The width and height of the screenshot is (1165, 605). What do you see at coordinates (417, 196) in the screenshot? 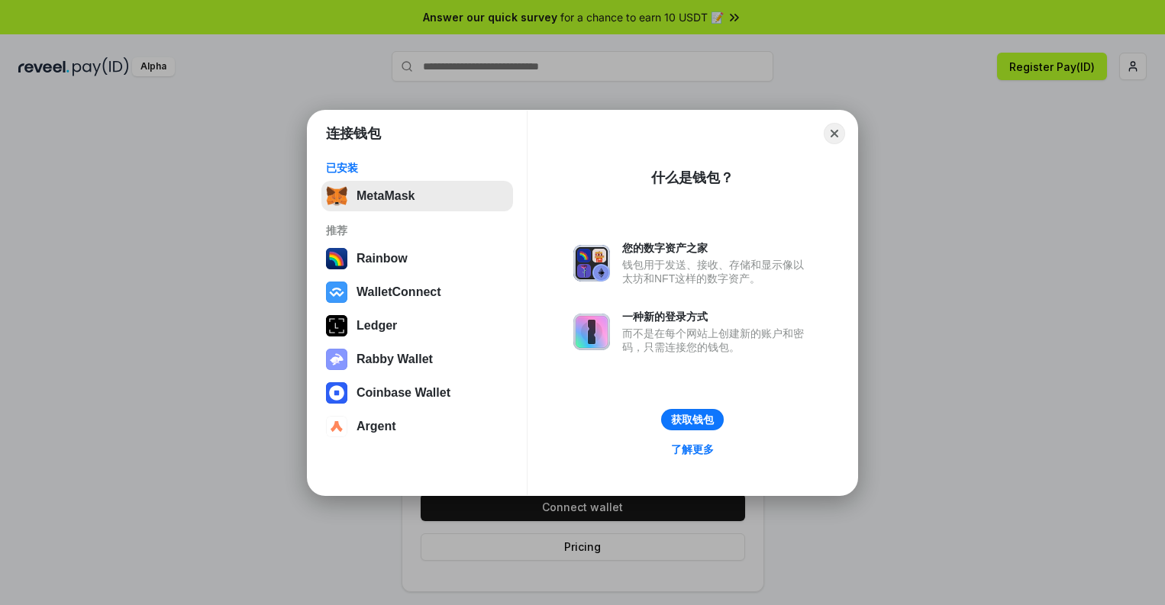
I see `button: MetaMask` at bounding box center [417, 196].